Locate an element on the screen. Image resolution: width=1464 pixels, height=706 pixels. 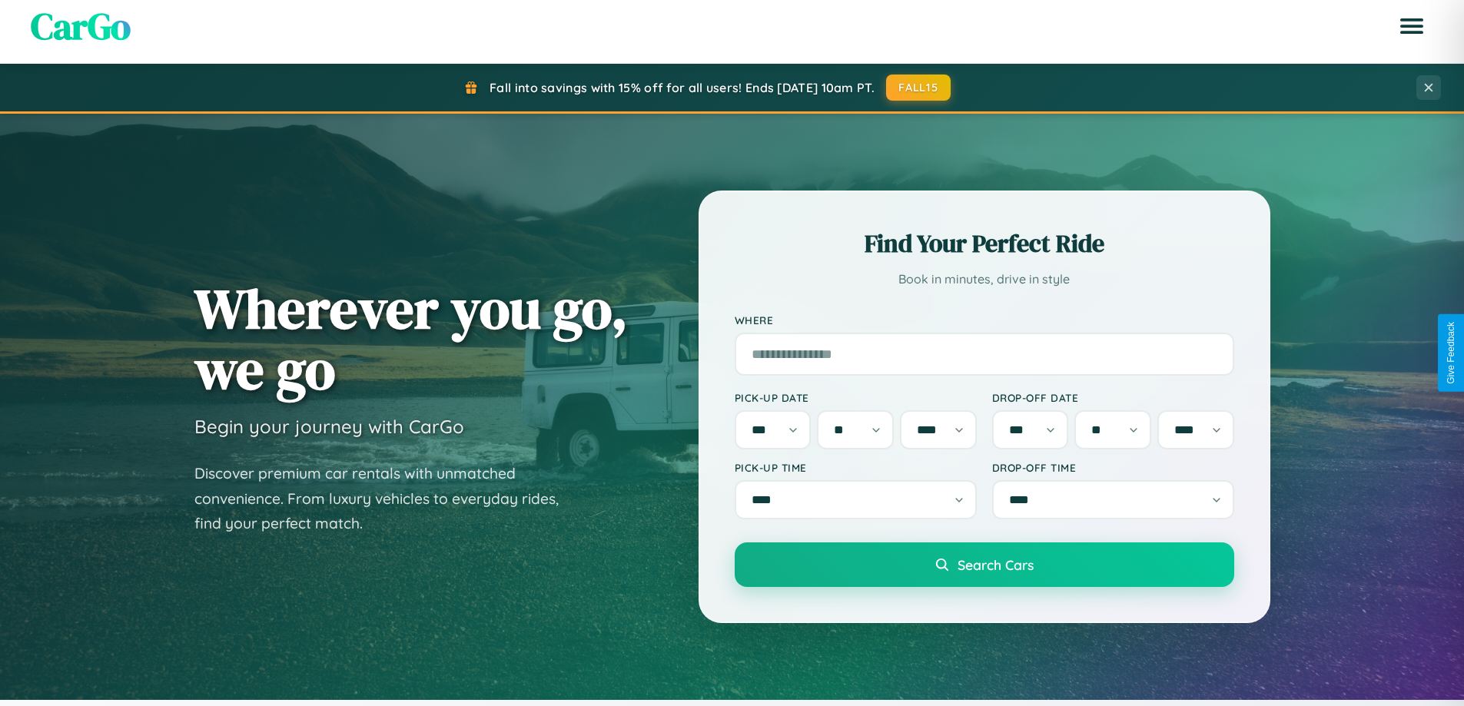
button: Open menu is located at coordinates (1412, 26).